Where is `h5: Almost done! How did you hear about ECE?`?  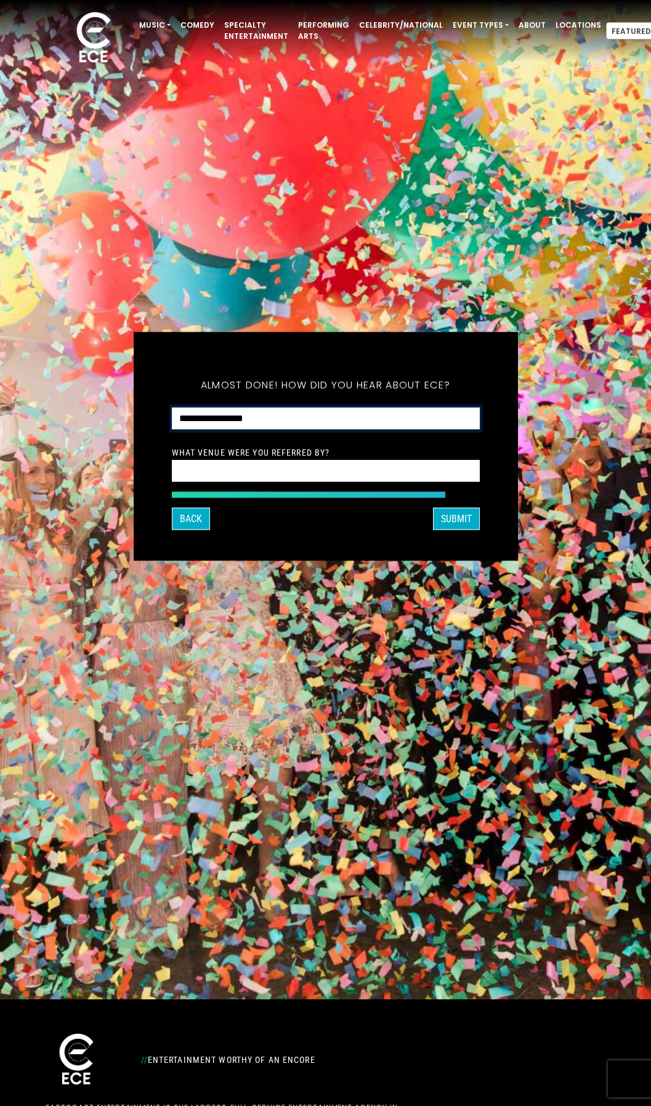 h5: Almost done! How did you hear about ECE? is located at coordinates (326, 385).